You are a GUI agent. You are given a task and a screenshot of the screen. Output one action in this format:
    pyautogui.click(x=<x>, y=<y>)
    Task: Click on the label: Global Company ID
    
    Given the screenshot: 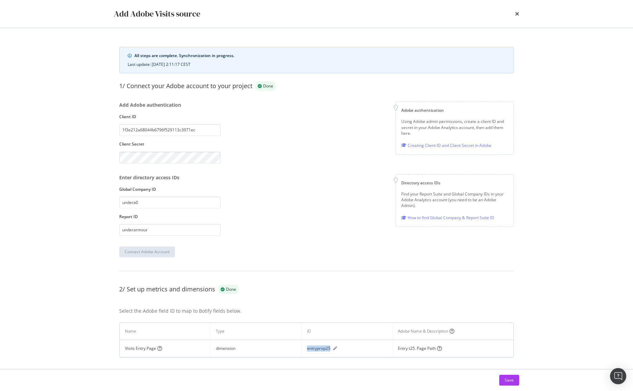 What is the action you would take?
    pyautogui.click(x=170, y=189)
    